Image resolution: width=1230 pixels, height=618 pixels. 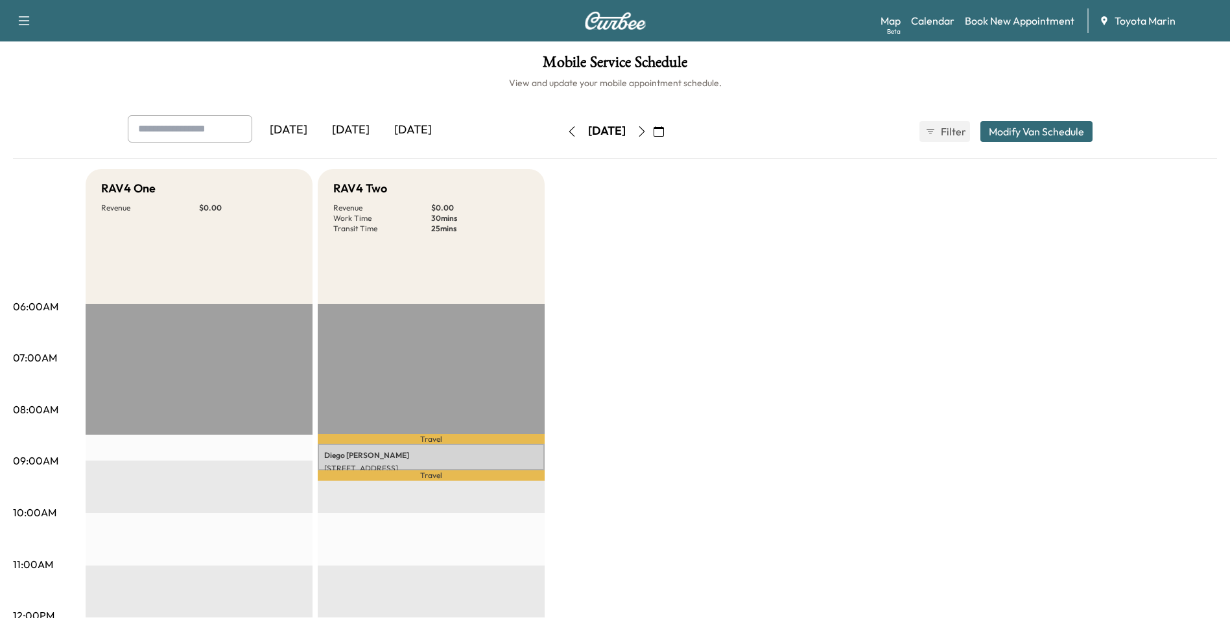 What do you see at coordinates (382, 218) in the screenshot?
I see `p: Work Time` at bounding box center [382, 218].